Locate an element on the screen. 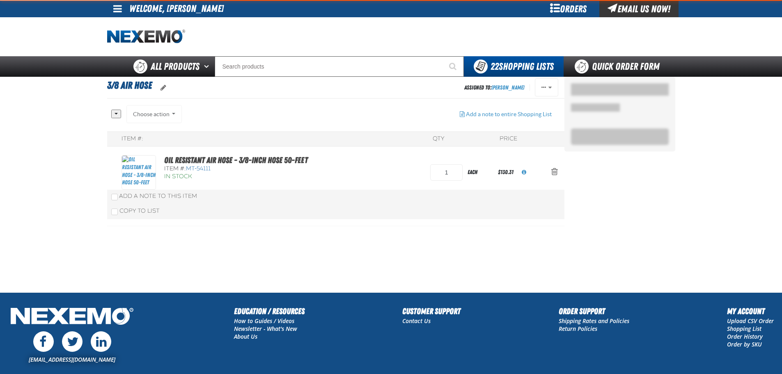 Image resolution: width=782 pixels, height=374 pixels. div: Price is located at coordinates (508, 139).